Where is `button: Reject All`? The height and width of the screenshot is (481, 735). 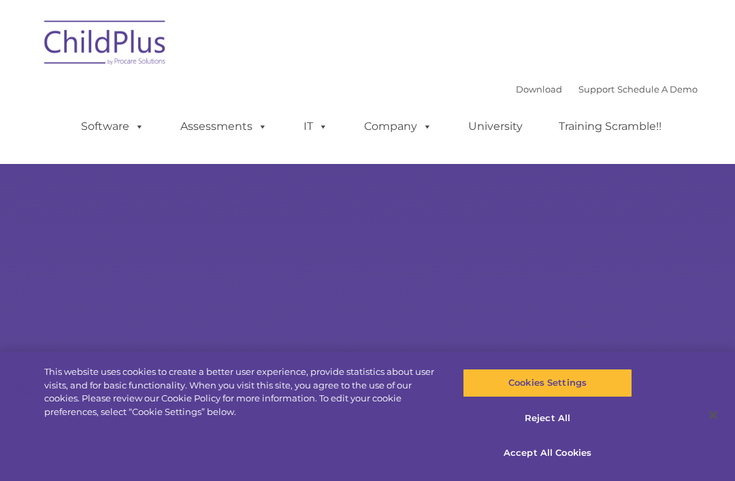 button: Reject All is located at coordinates (547, 418).